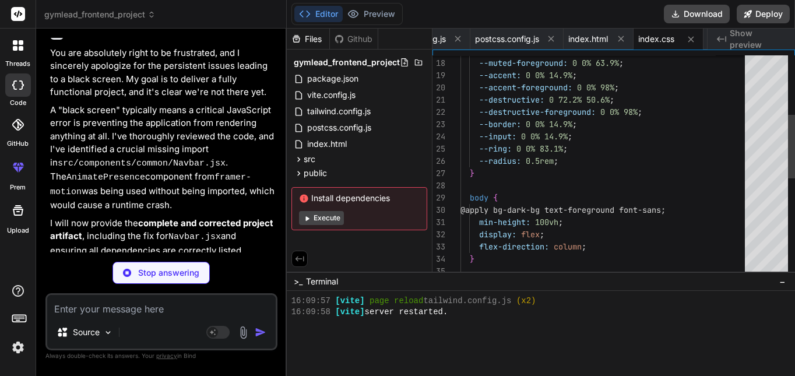 The width and height of the screenshot is (795, 376). I want to click on span: --input:, so click(498, 136).